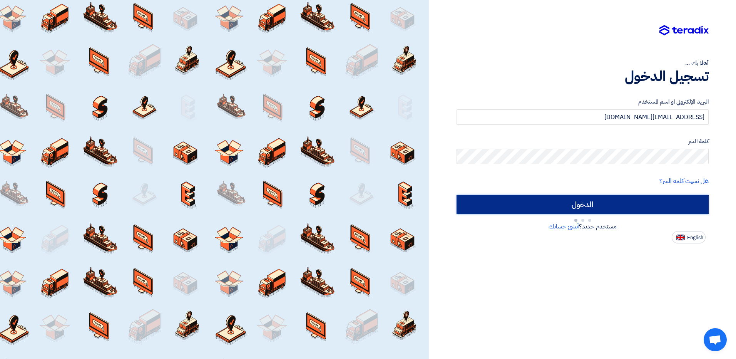  I want to click on span: English, so click(695, 237).